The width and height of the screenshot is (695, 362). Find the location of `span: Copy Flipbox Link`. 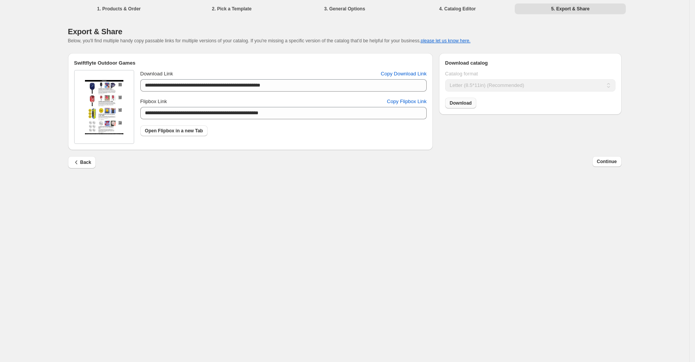

span: Copy Flipbox Link is located at coordinates (407, 102).